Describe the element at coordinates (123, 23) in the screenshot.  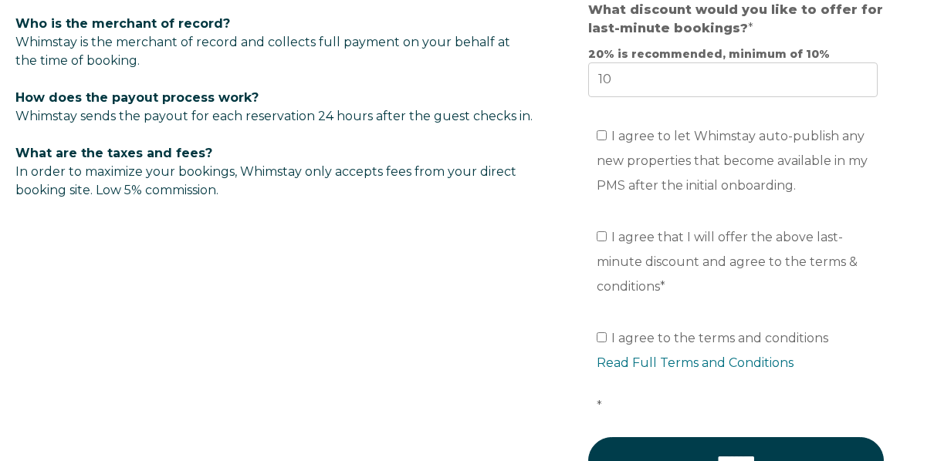
I see `span: Who is the merchant of record?` at that location.